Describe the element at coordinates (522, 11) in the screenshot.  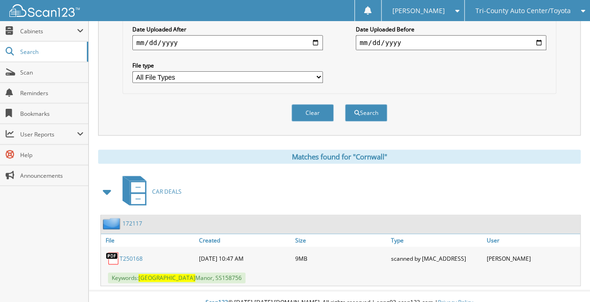
I see `span: Tri-County Auto Center/Toyota` at that location.